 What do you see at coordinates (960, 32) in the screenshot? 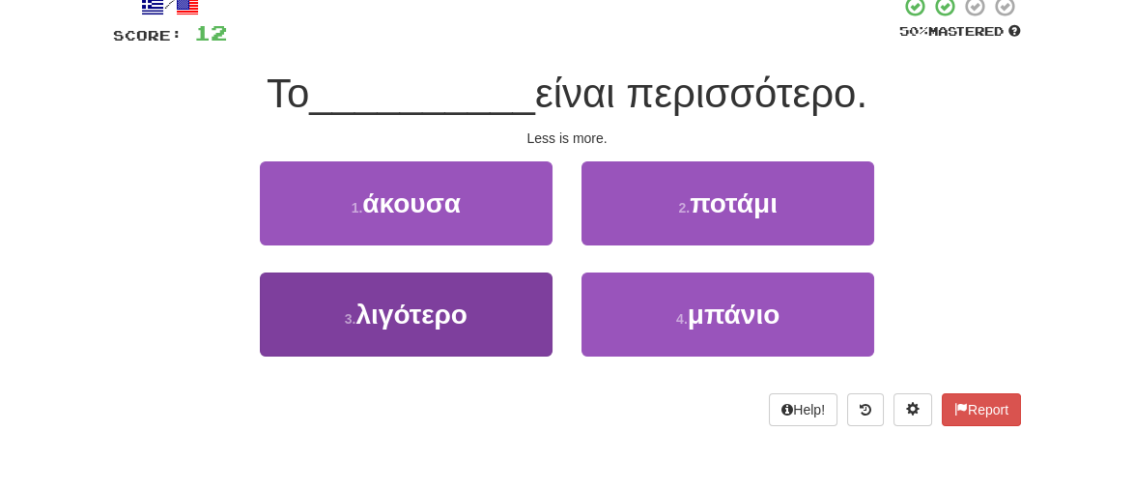
I see `div: Mastered` at bounding box center [960, 32].